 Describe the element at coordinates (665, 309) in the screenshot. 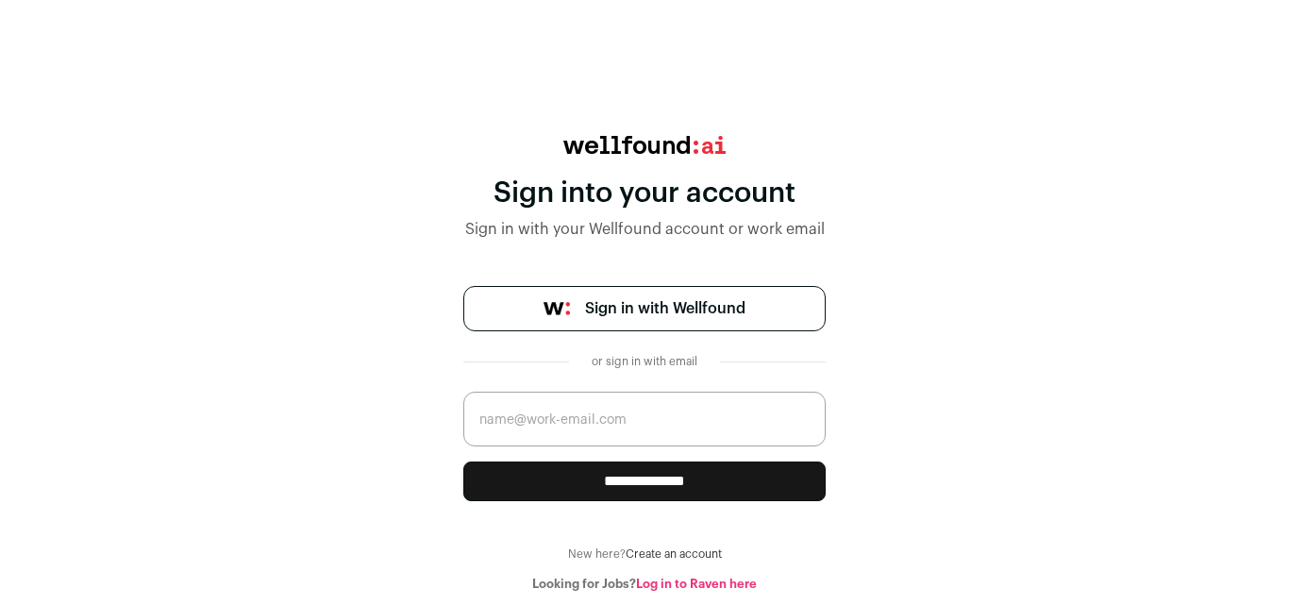

I see `span: Sign in with Wellfound` at that location.